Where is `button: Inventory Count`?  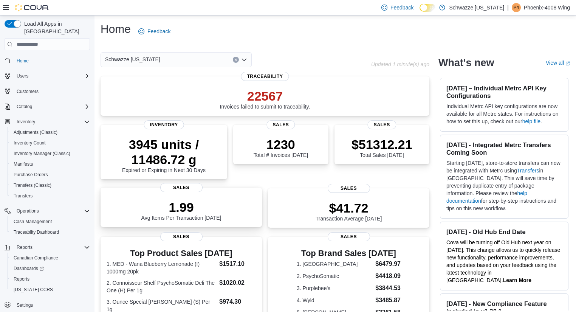
button: Inventory Count is located at coordinates (50, 143).